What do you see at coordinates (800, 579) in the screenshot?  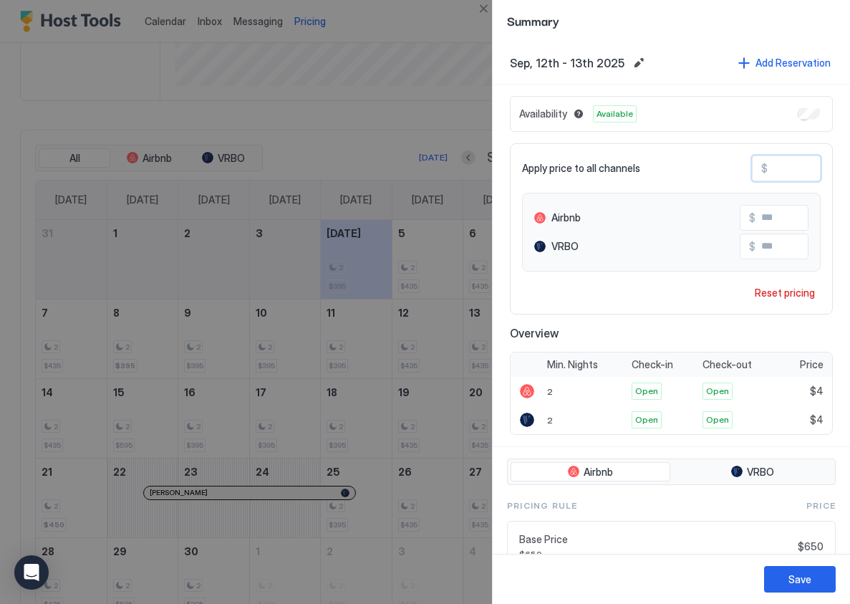 I see `button: Save` at bounding box center [800, 579].